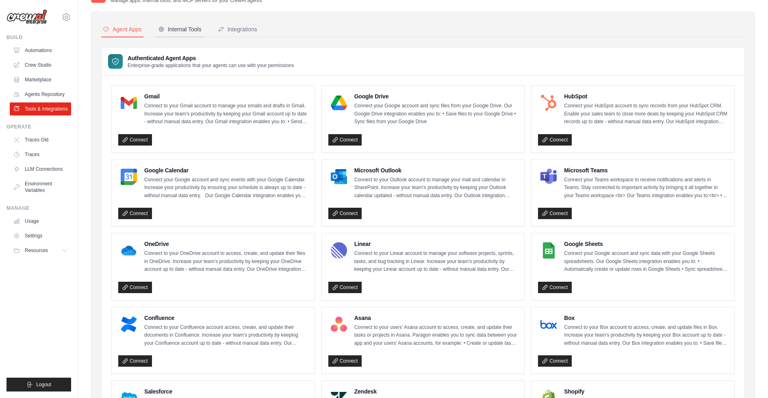  I want to click on h4: Zendesk, so click(436, 391).